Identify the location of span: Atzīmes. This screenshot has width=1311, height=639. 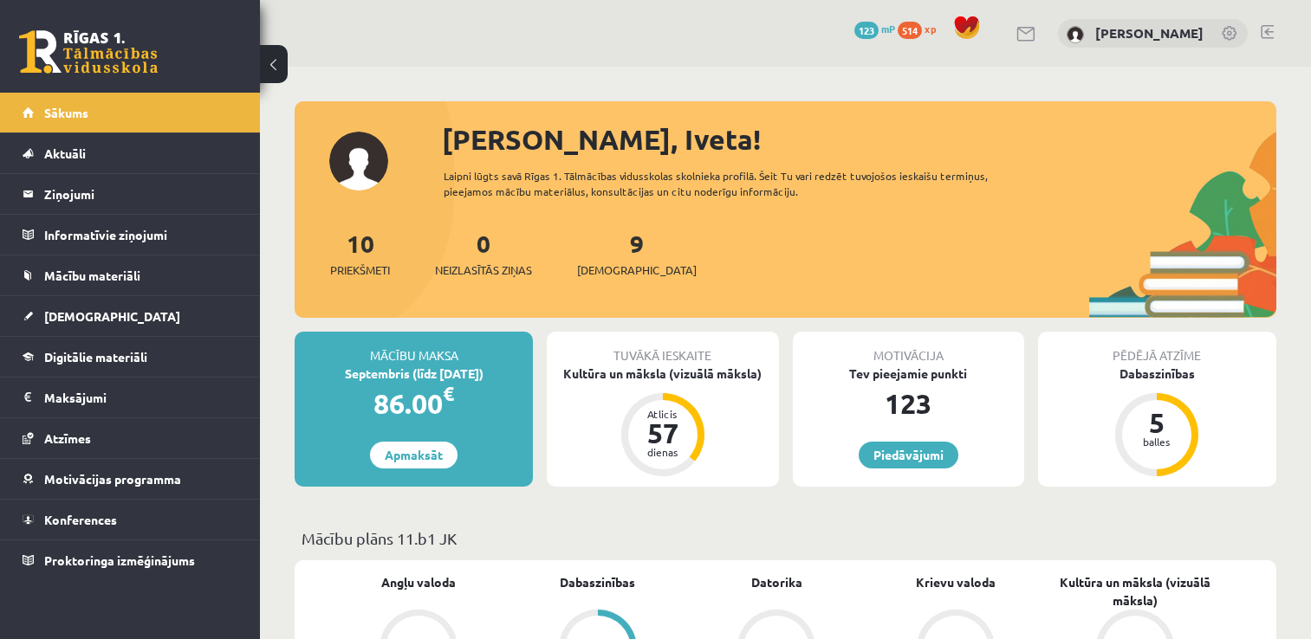
(68, 438).